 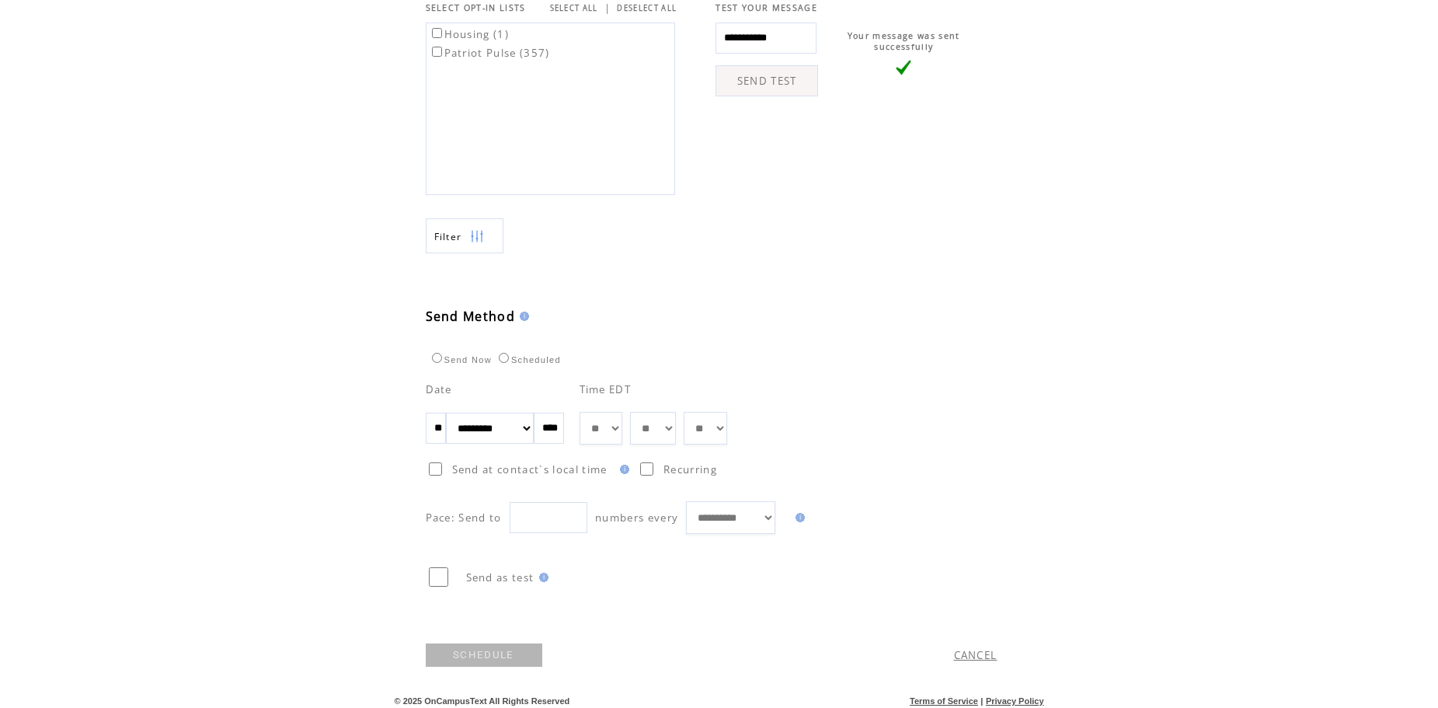 I want to click on img: filters.png, so click(x=477, y=236).